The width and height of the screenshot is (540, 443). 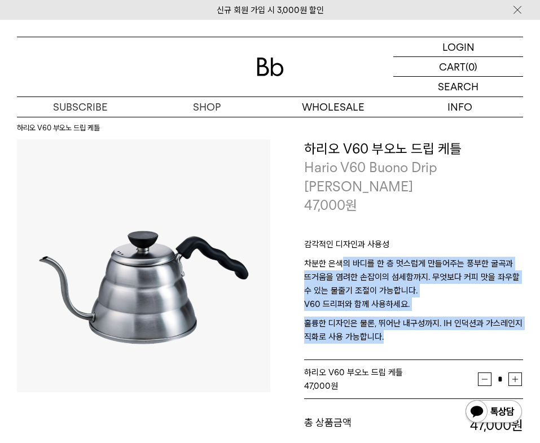 I want to click on p: WHOLESALE, so click(x=333, y=107).